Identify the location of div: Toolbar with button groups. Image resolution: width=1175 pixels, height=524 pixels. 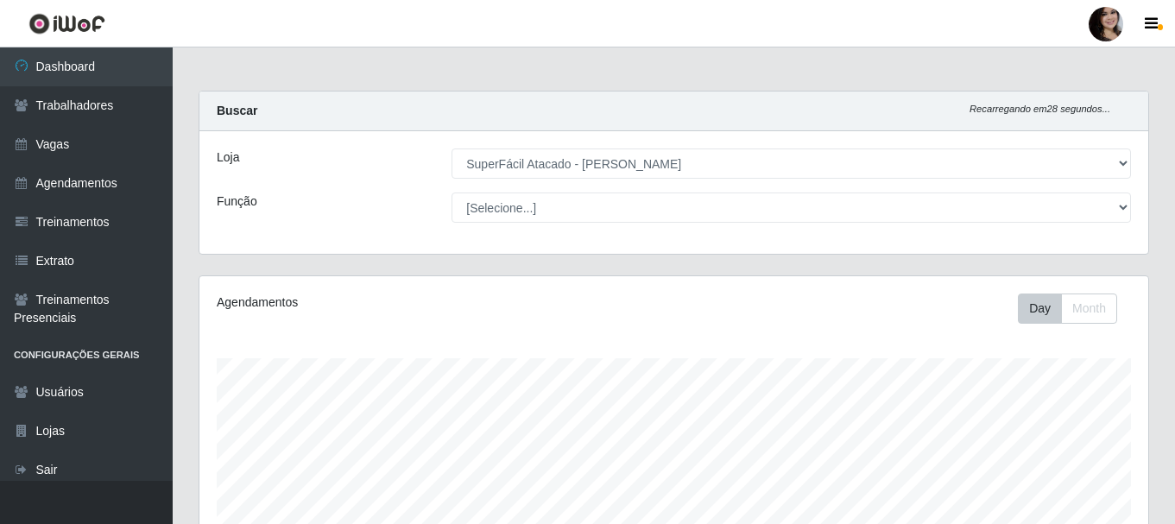
(1074, 308).